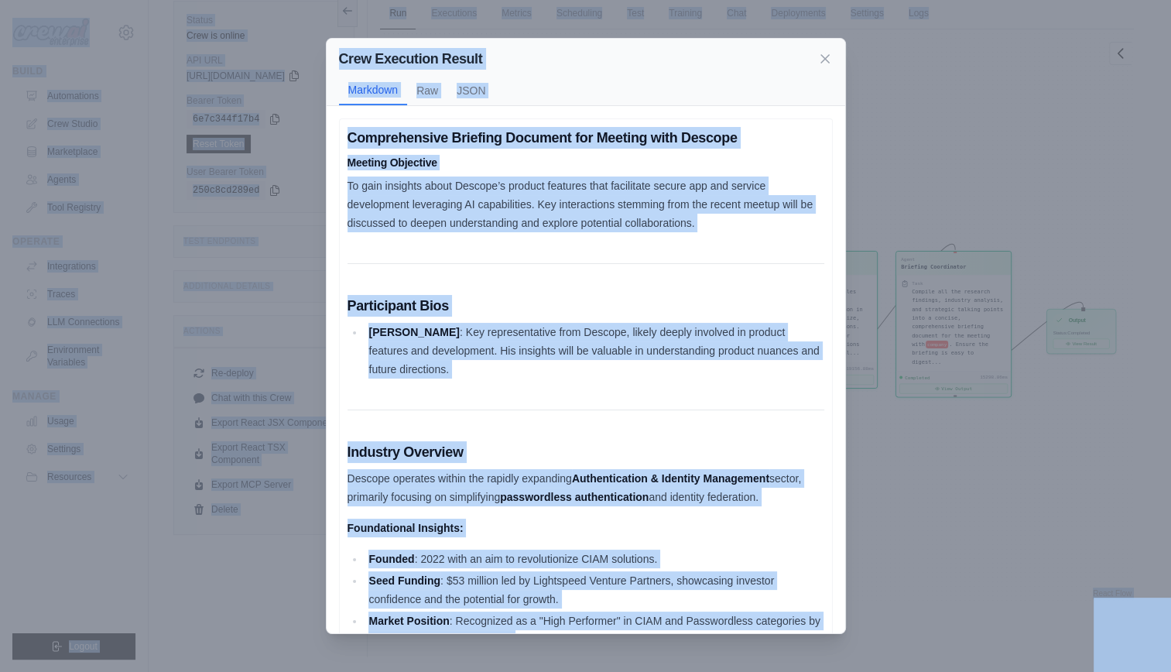  What do you see at coordinates (470, 91) in the screenshot?
I see `button: JSON` at bounding box center [470, 91].